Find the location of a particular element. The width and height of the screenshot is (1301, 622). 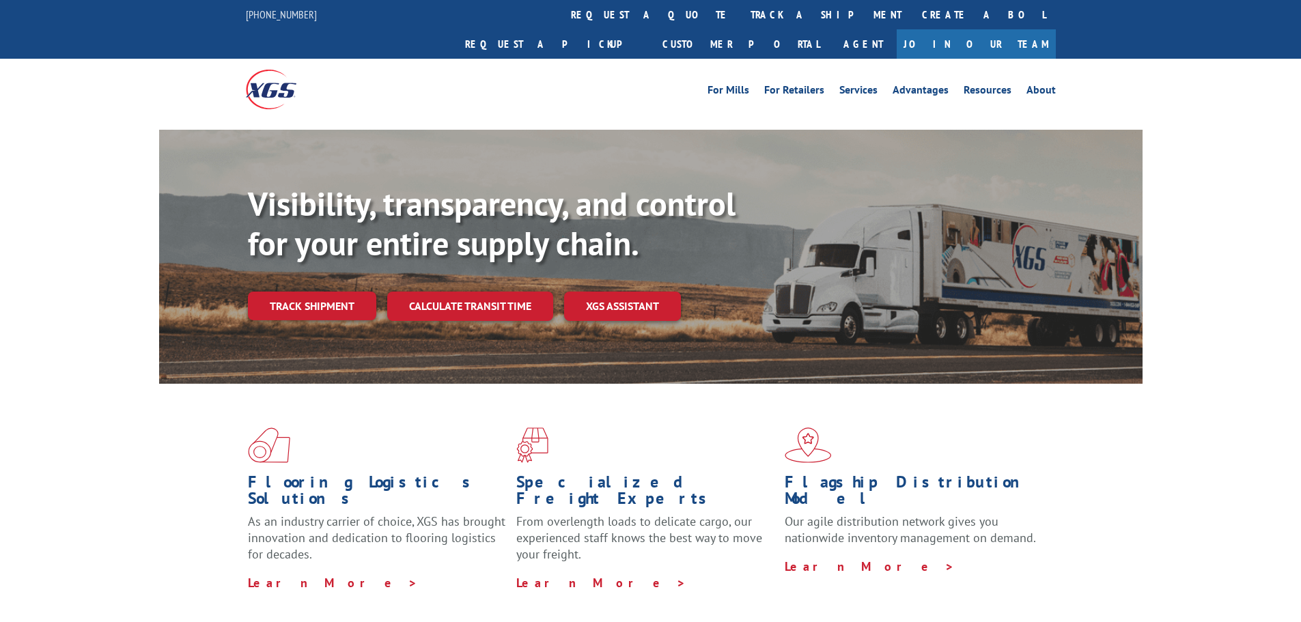

h1: Flagship Distribution Model is located at coordinates (914, 494).